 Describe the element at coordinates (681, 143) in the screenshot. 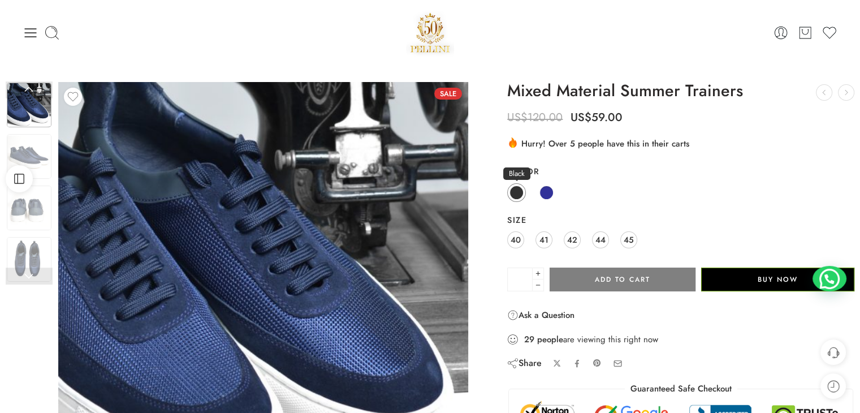

I see `div: Hurry! Over 5 people have this in their carts` at that location.